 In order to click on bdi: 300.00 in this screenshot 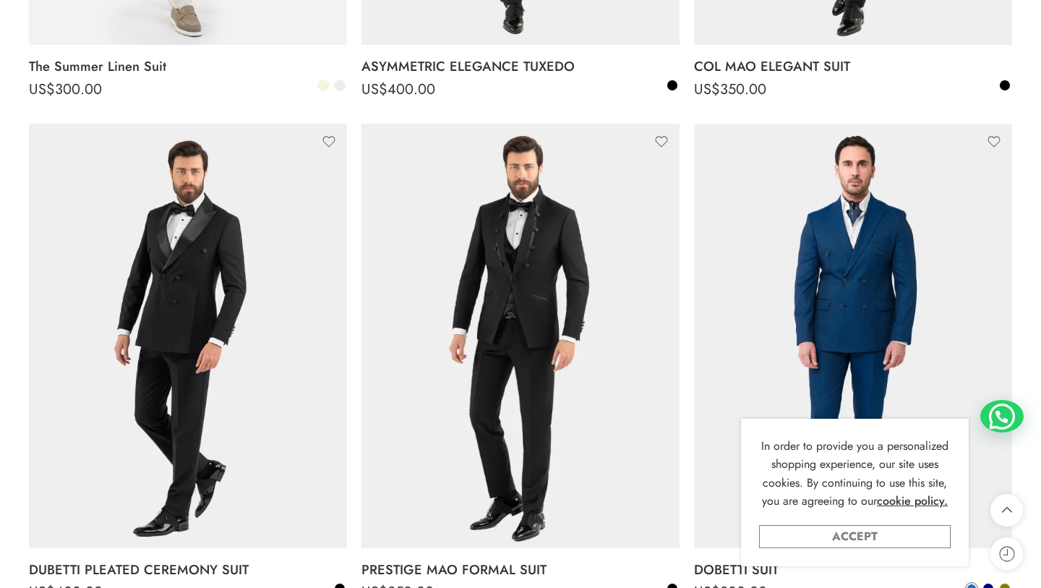, I will do `click(65, 89)`.